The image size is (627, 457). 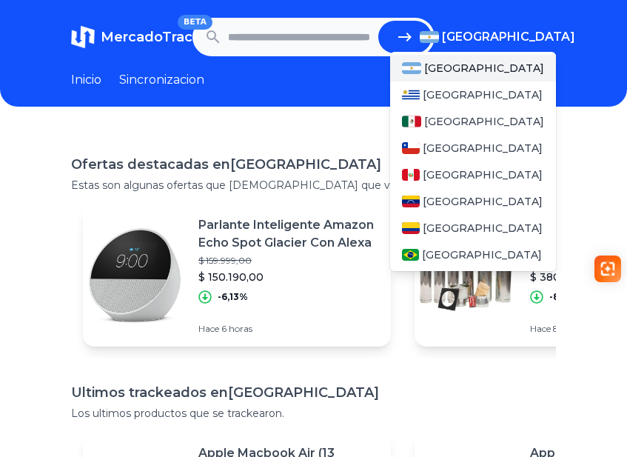 I want to click on p: -6,13%, so click(x=233, y=297).